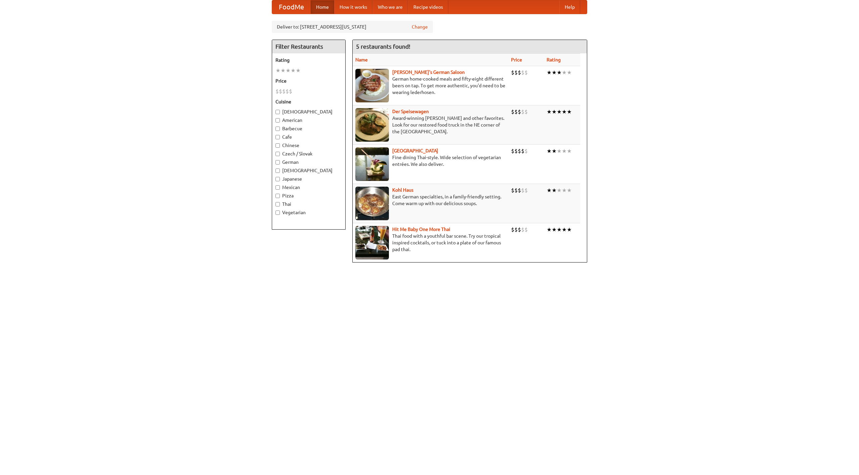  Describe the element at coordinates (291, 7) in the screenshot. I see `a: FoodMe` at that location.